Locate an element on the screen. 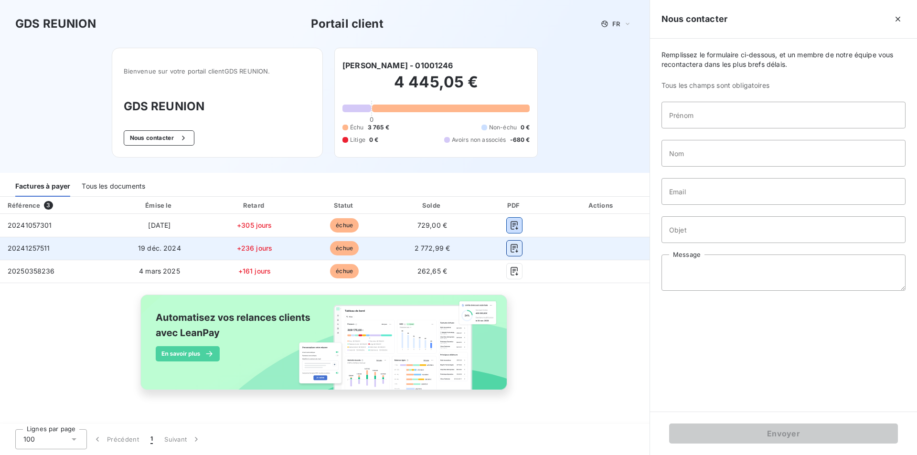  span: +305 jours is located at coordinates (254, 225).